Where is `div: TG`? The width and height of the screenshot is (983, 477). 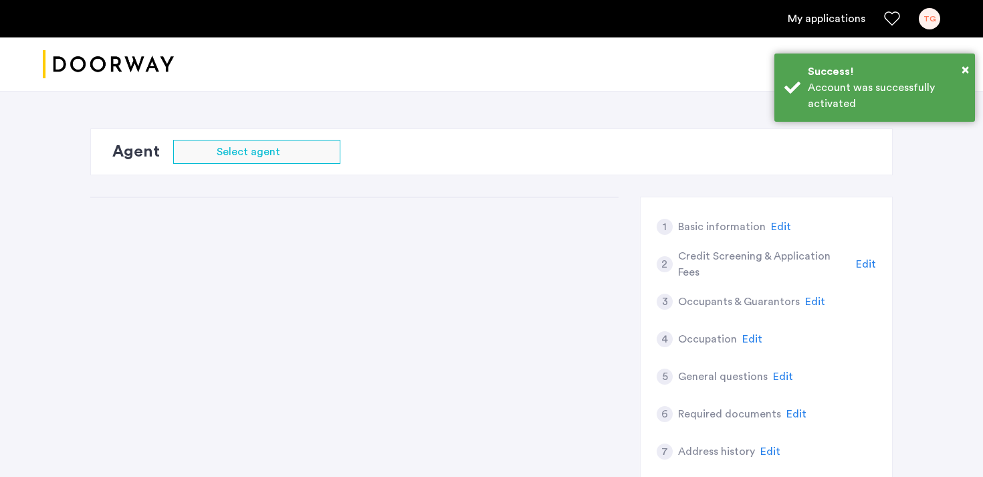
div: TG is located at coordinates (930, 19).